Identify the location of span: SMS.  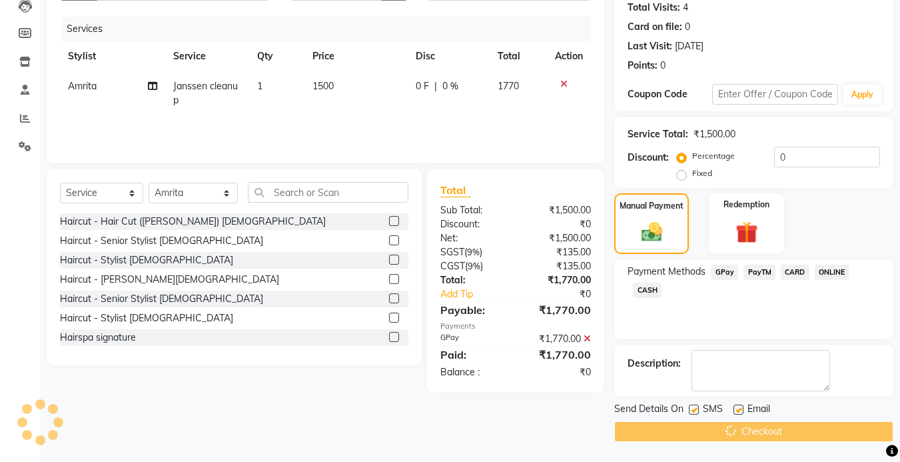
(713, 410).